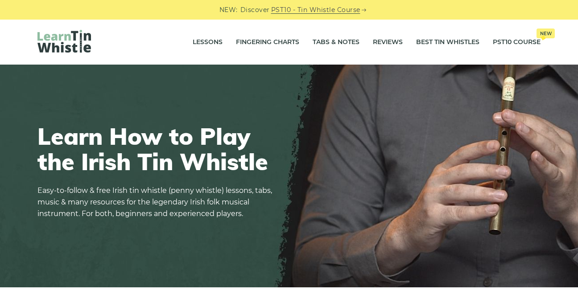 This screenshot has width=578, height=294. Describe the element at coordinates (336, 42) in the screenshot. I see `a: Tabs & Notes` at that location.